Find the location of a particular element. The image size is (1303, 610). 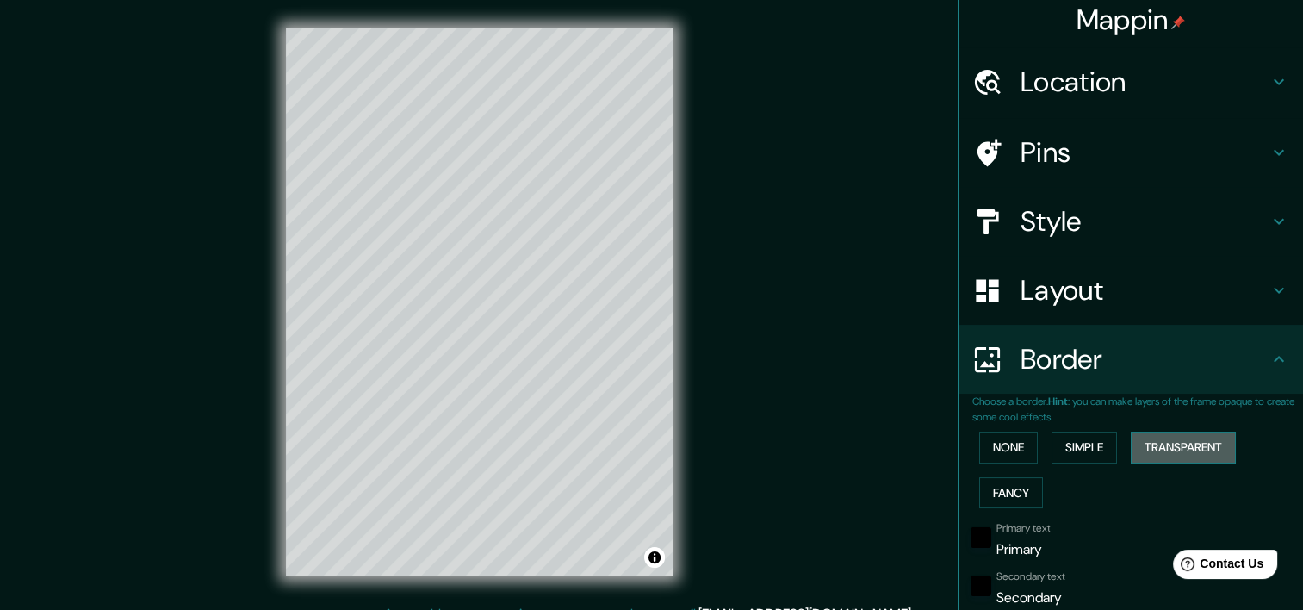

h4: Border is located at coordinates (1144, 359).